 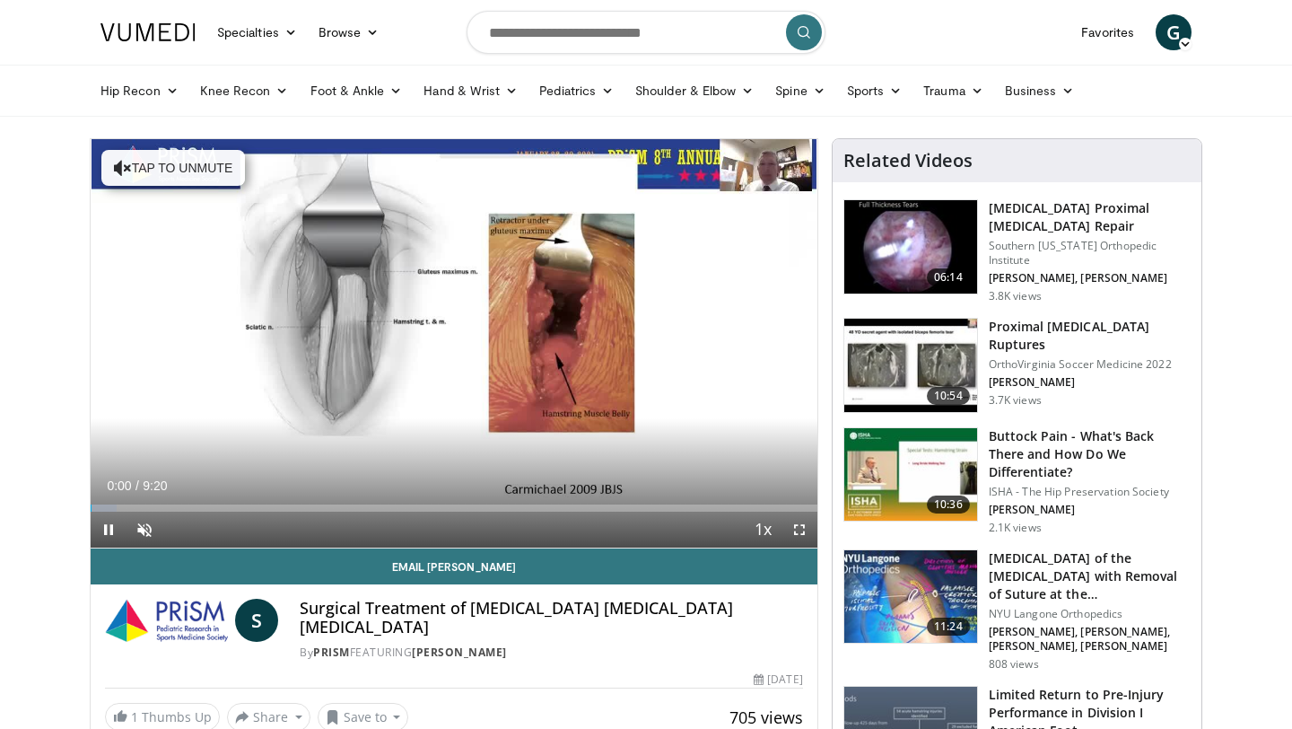 What do you see at coordinates (766, 717) in the screenshot?
I see `span: 705 views` at bounding box center [766, 717].